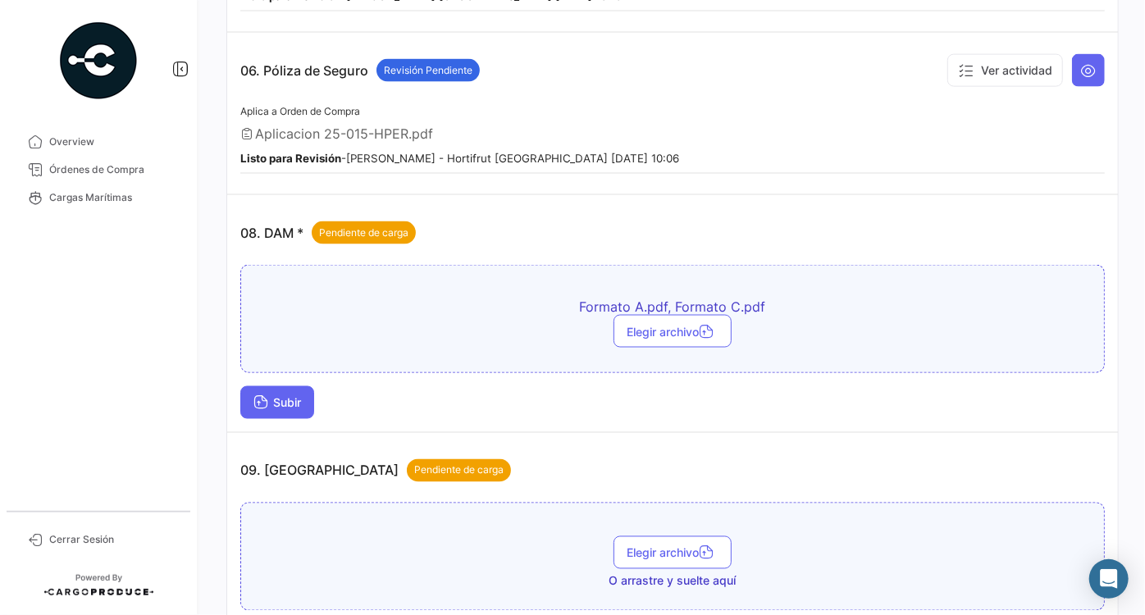 The height and width of the screenshot is (615, 1145). What do you see at coordinates (328, 233) in the screenshot?
I see `p: 08. DAM *` at bounding box center [328, 233].